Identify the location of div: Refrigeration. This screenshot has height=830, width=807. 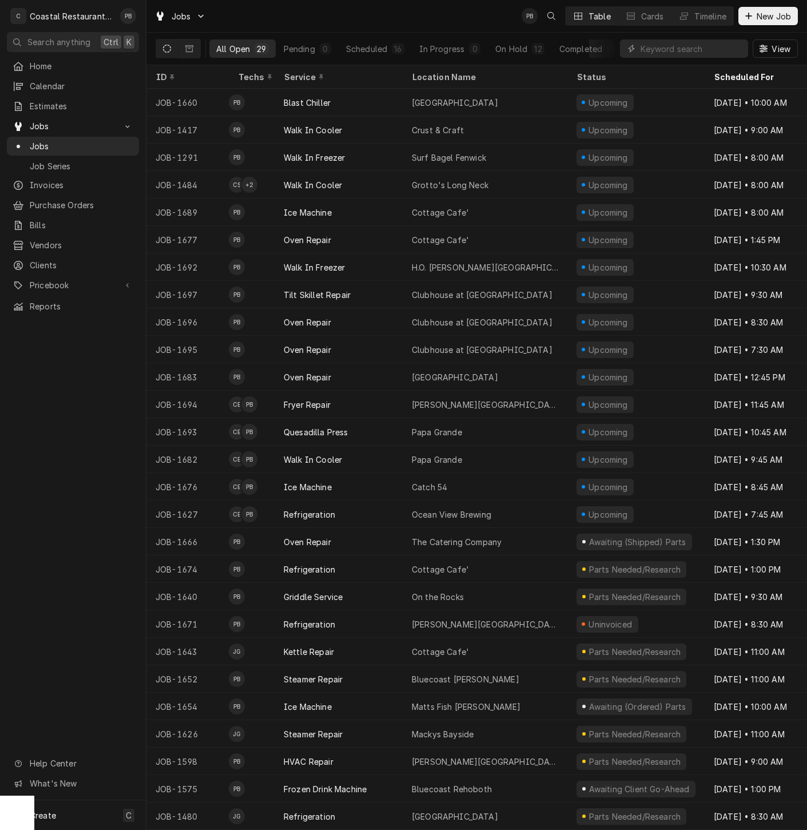
(309, 624).